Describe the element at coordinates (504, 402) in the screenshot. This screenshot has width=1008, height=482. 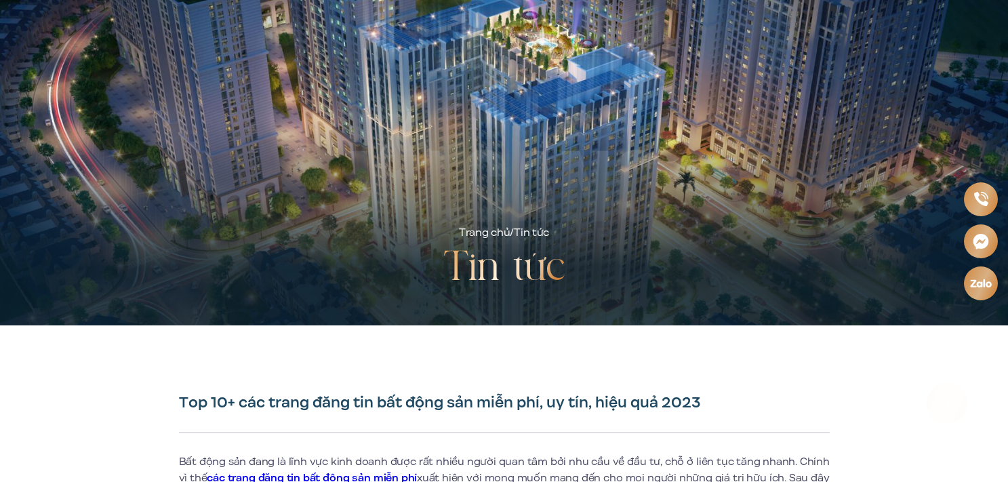
I see `h1: Top 10+ các trang đăng tin bất động sản miễn phí, uy tín, hiệu quả 2023` at that location.